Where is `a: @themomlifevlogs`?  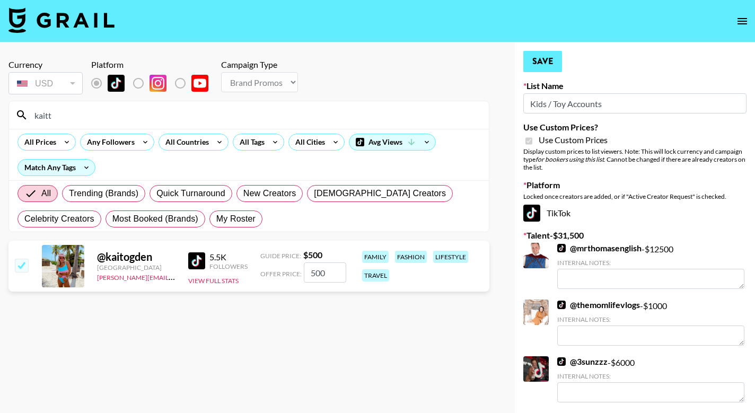
a: @themomlifevlogs is located at coordinates (599, 305).